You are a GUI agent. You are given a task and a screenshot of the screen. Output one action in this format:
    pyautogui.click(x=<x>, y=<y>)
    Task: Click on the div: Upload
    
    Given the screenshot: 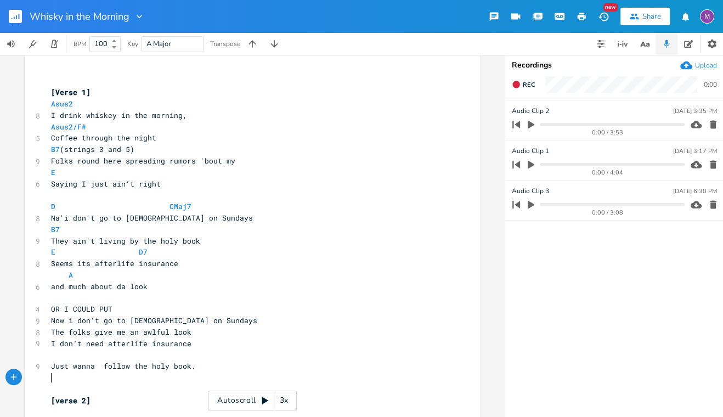 What is the action you would take?
    pyautogui.click(x=706, y=65)
    